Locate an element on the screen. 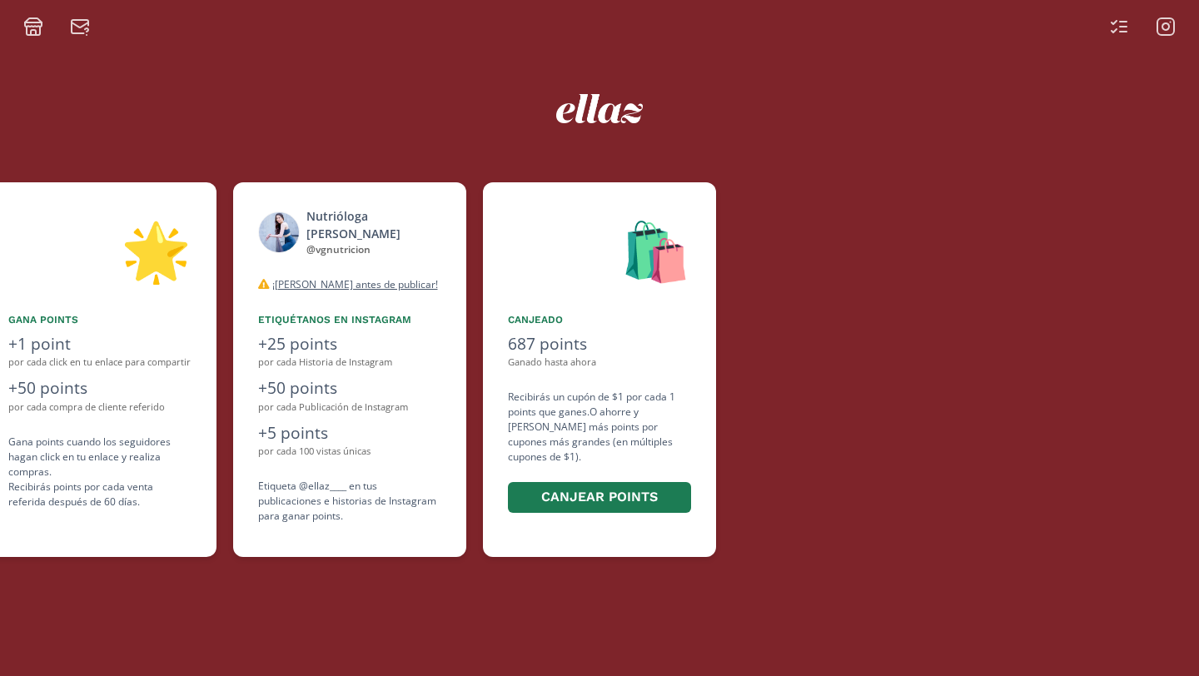  div: 687 points is located at coordinates (599, 344).